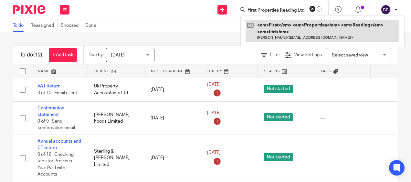  Describe the element at coordinates (275, 55) in the screenshot. I see `span: Filter` at that location.